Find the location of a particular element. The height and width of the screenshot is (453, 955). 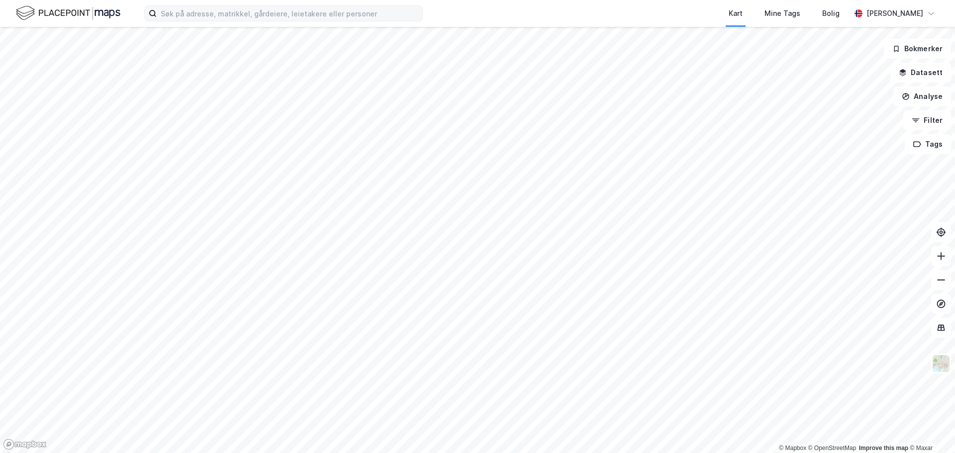

div: Kart is located at coordinates (736, 13).